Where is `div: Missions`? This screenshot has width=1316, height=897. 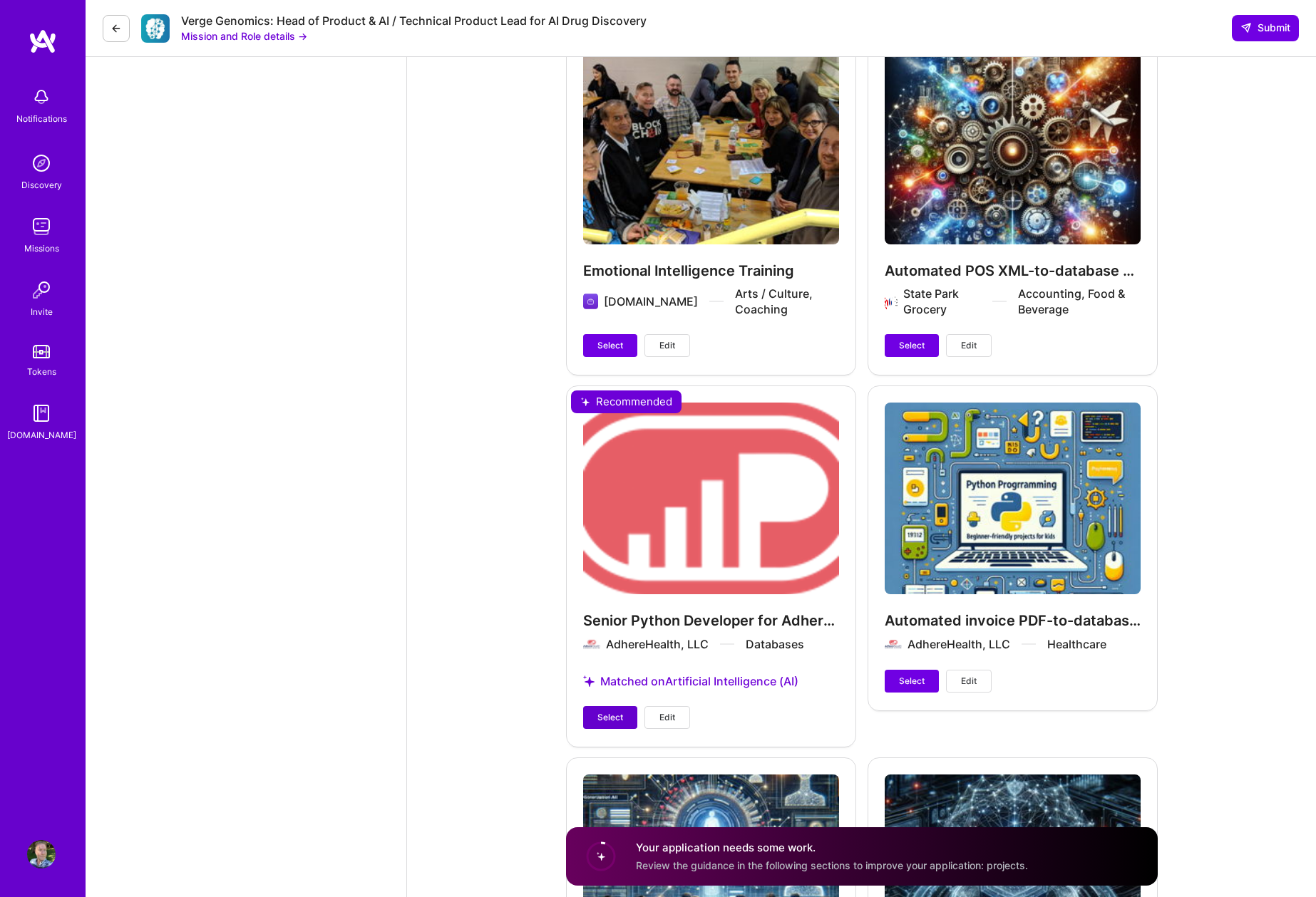
div: Missions is located at coordinates (42, 248).